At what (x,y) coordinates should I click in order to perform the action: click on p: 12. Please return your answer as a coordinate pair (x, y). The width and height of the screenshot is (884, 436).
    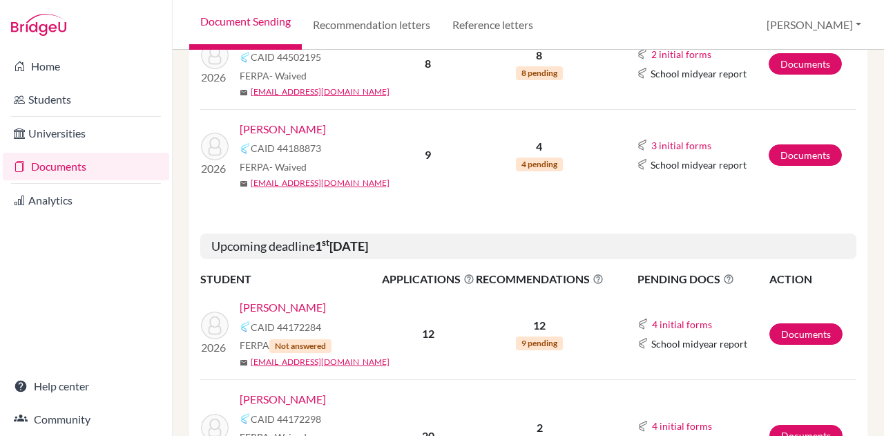
    Looking at the image, I should click on (539, 325).